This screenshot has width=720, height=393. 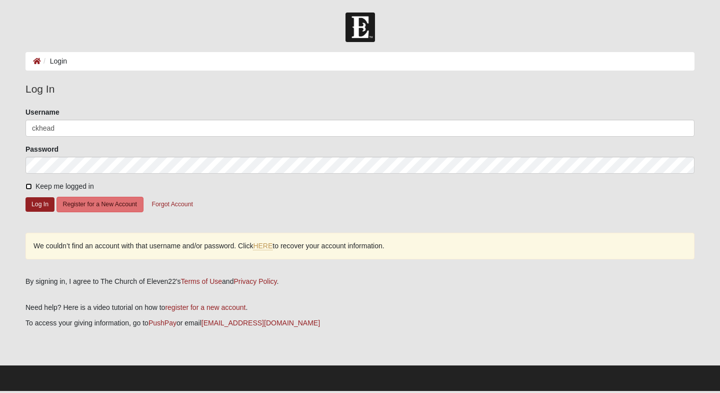 I want to click on p: Need help? Here is a video tutorial on how to ., so click(x=360, y=307).